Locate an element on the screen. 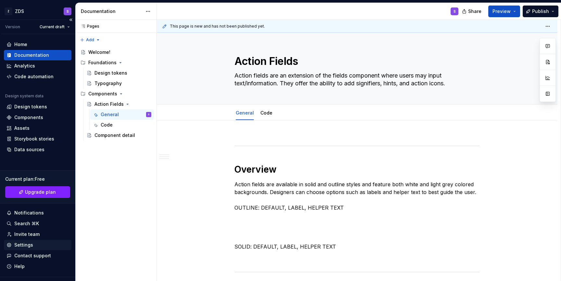  a: Data sources is located at coordinates (38, 150).